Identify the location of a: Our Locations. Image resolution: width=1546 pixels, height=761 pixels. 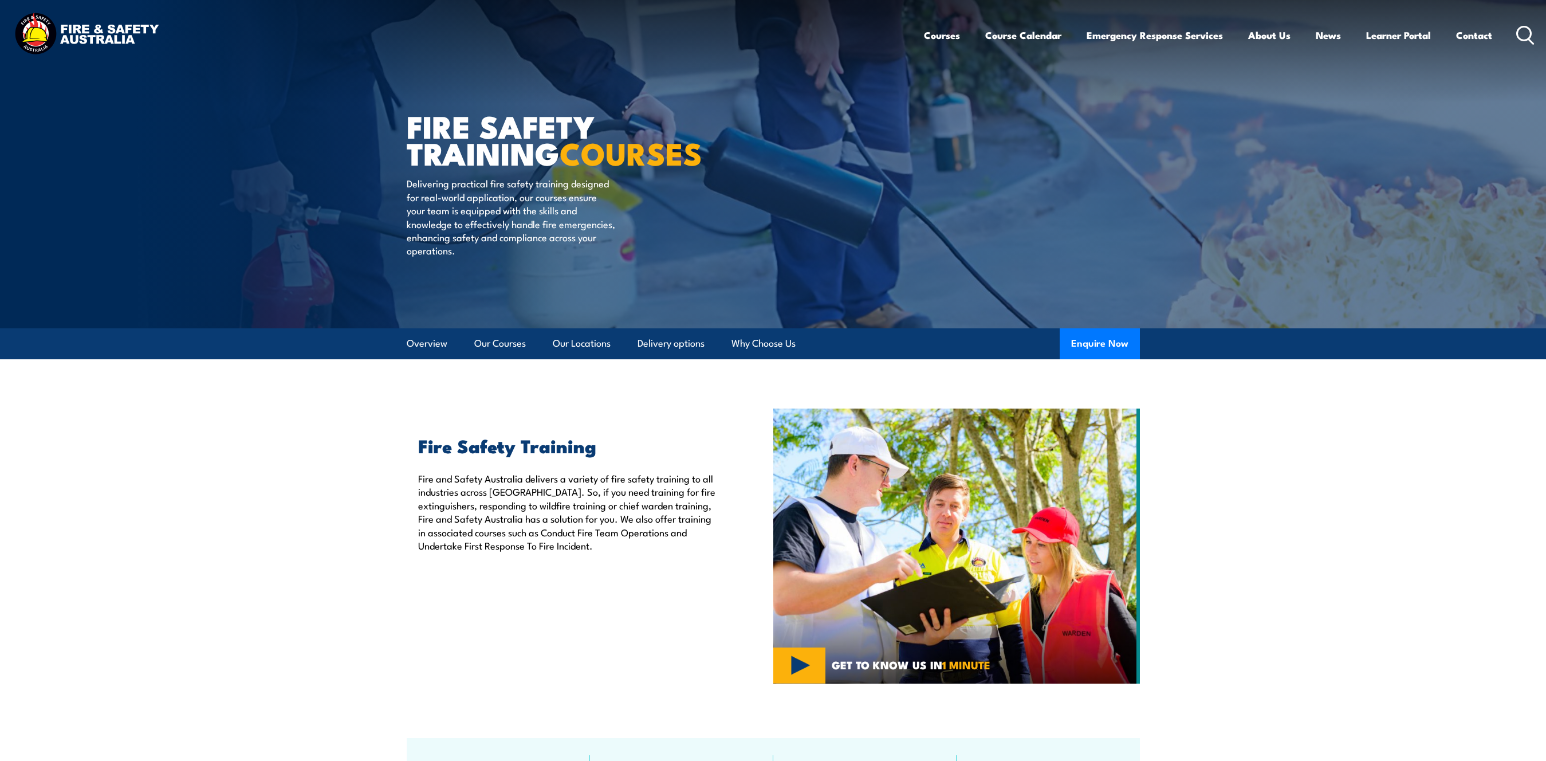
(581, 343).